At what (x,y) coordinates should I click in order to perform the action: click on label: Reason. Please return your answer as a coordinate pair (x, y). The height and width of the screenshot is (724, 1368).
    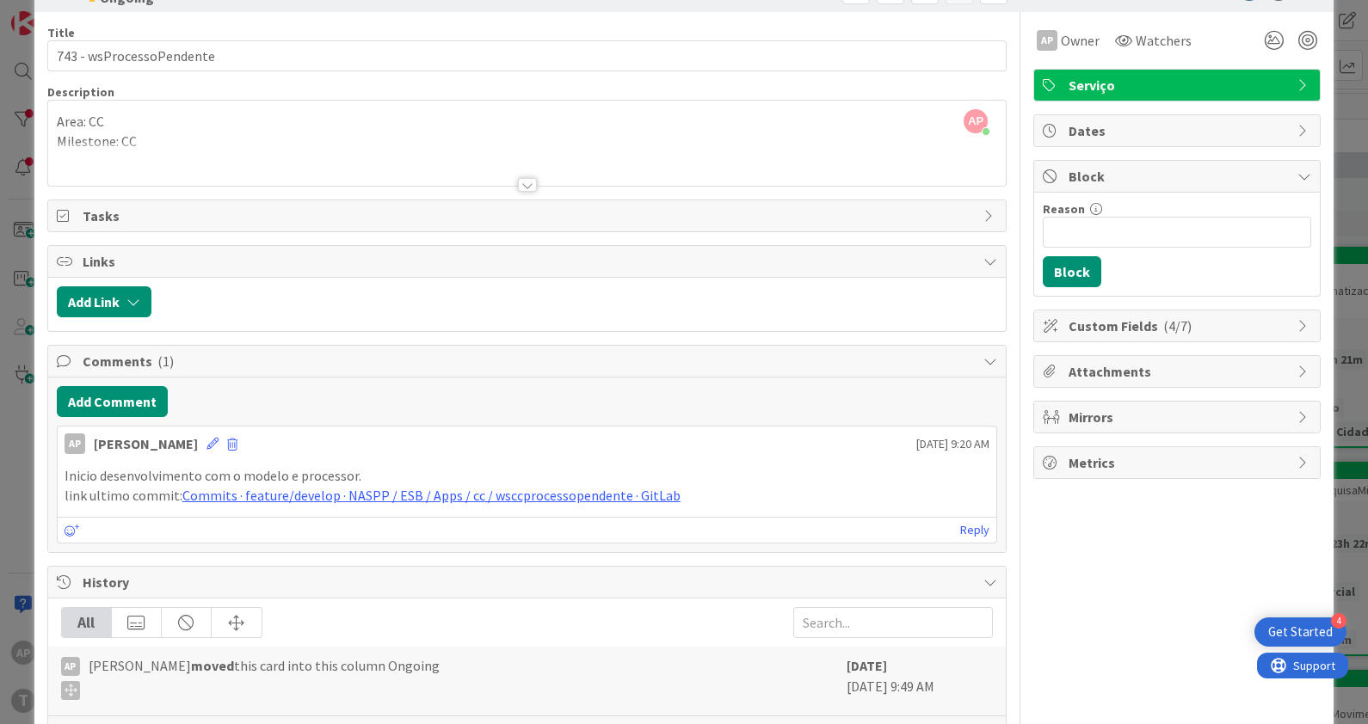
    Looking at the image, I should click on (1063, 209).